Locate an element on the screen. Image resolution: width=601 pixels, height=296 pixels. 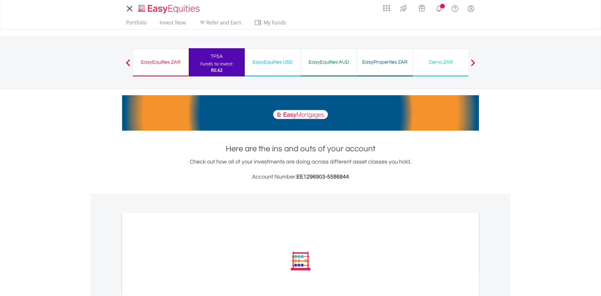
a: Notifications is located at coordinates (439, 8).